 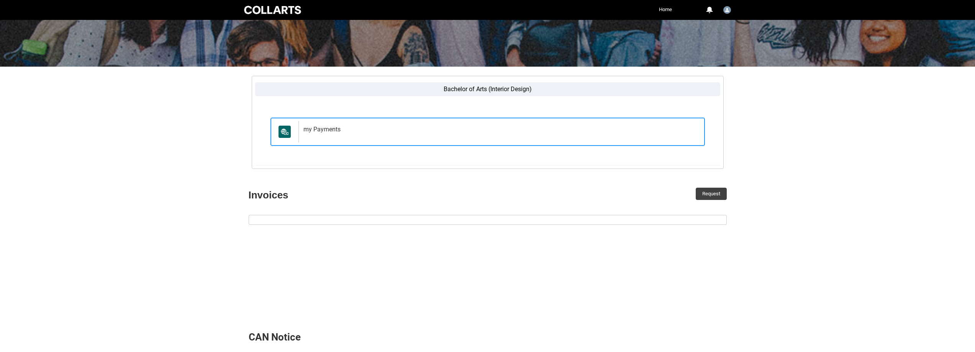 What do you see at coordinates (727, 9) in the screenshot?
I see `button: User Profile Student.fdeng.20252983` at bounding box center [727, 9].